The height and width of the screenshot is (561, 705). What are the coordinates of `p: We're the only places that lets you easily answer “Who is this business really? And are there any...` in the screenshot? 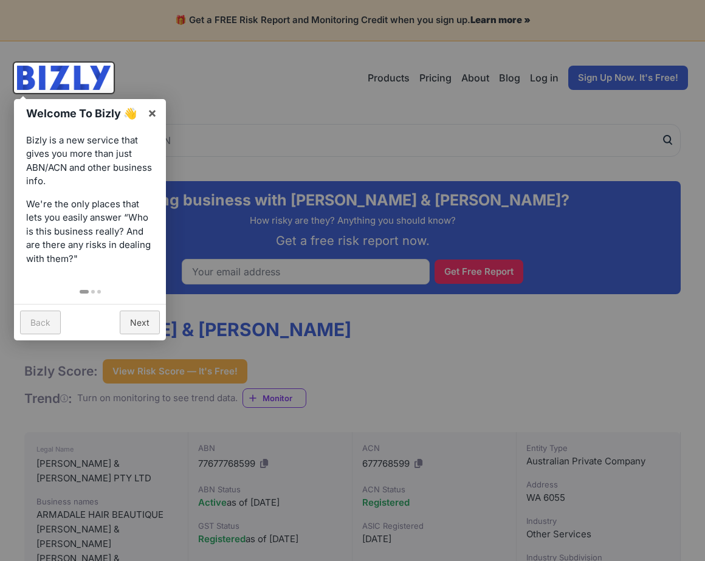 It's located at (90, 232).